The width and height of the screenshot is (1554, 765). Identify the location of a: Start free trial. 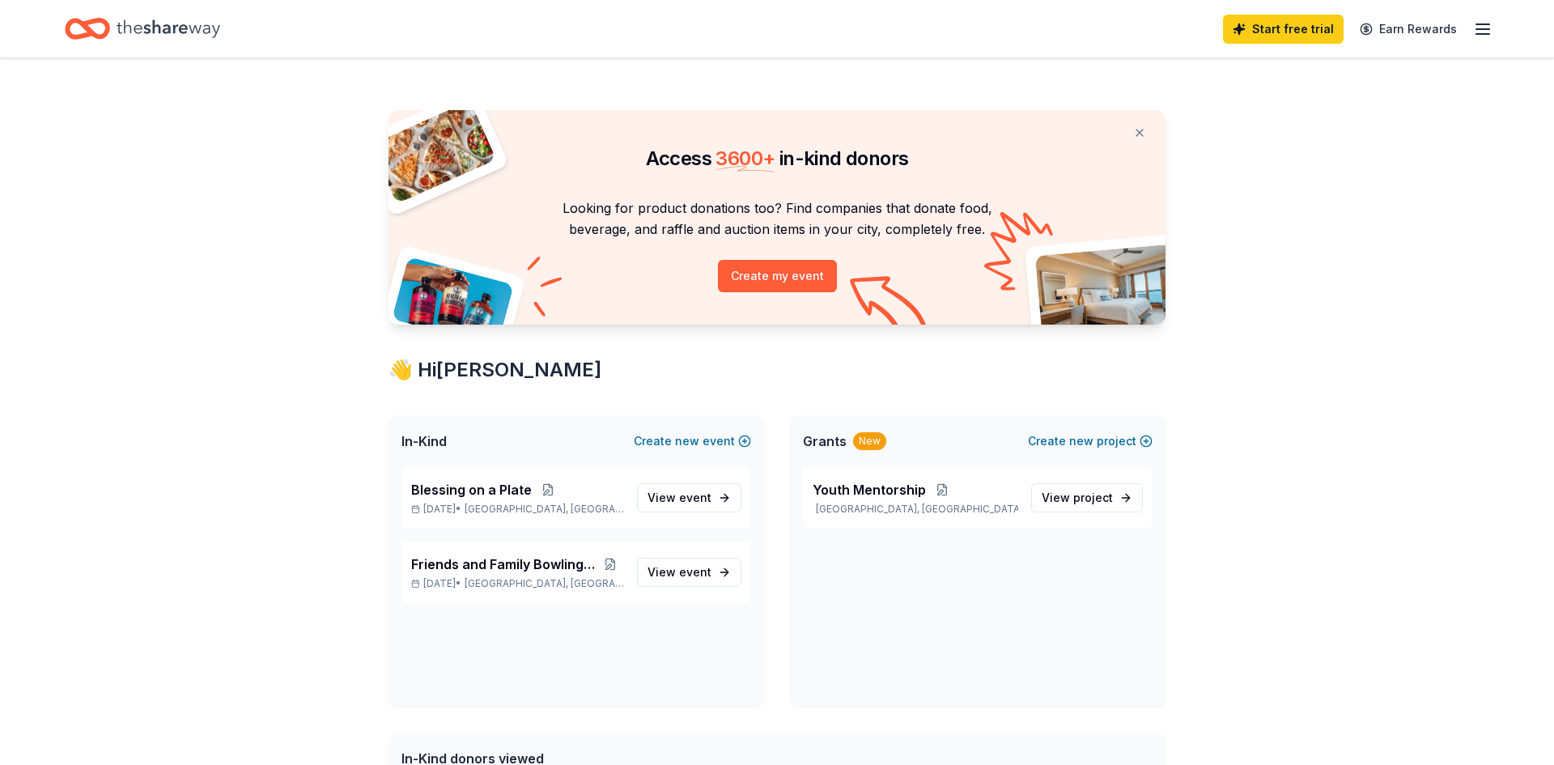
(1283, 29).